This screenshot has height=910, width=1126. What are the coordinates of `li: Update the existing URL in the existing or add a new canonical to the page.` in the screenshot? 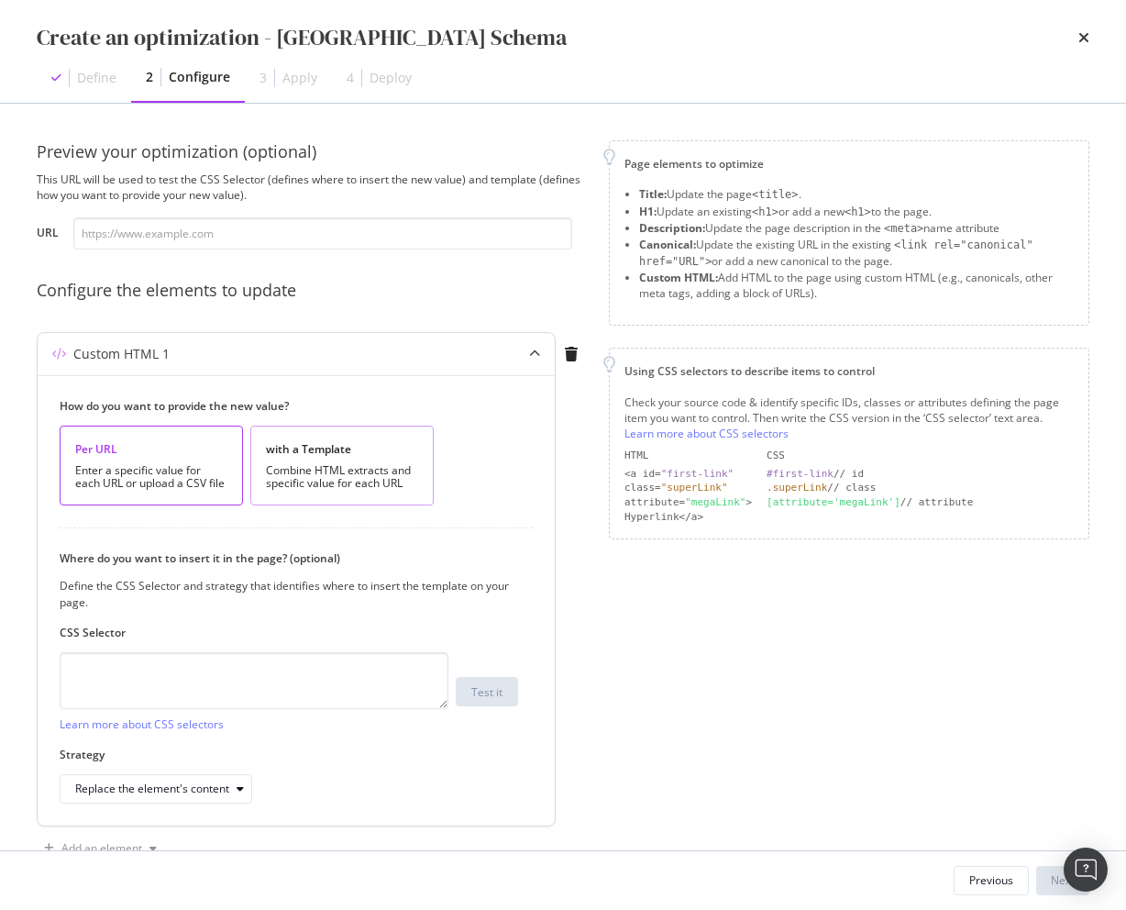 It's located at (857, 253).